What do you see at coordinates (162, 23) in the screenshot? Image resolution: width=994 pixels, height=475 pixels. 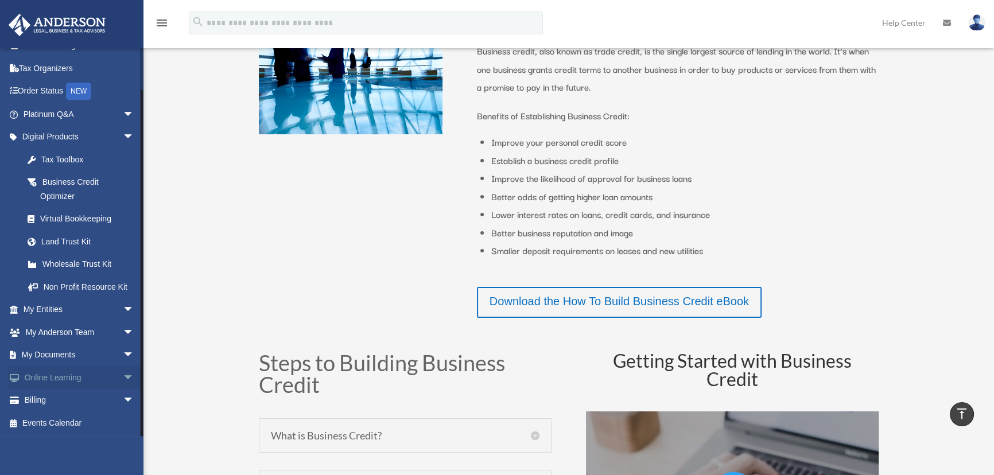 I see `i: menu` at bounding box center [162, 23].